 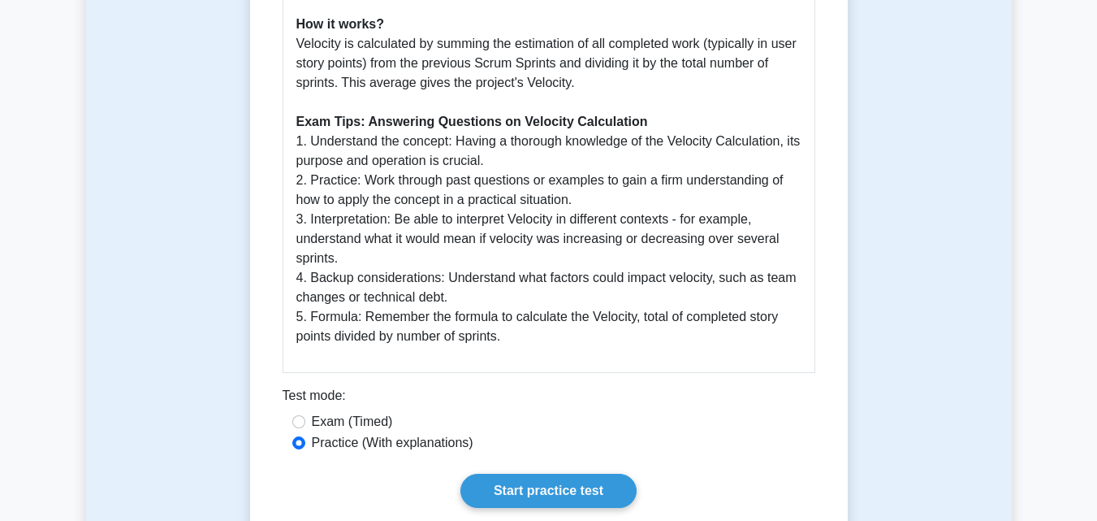 What do you see at coordinates (353, 422) in the screenshot?
I see `label: Exam (Timed)` at bounding box center [353, 422].